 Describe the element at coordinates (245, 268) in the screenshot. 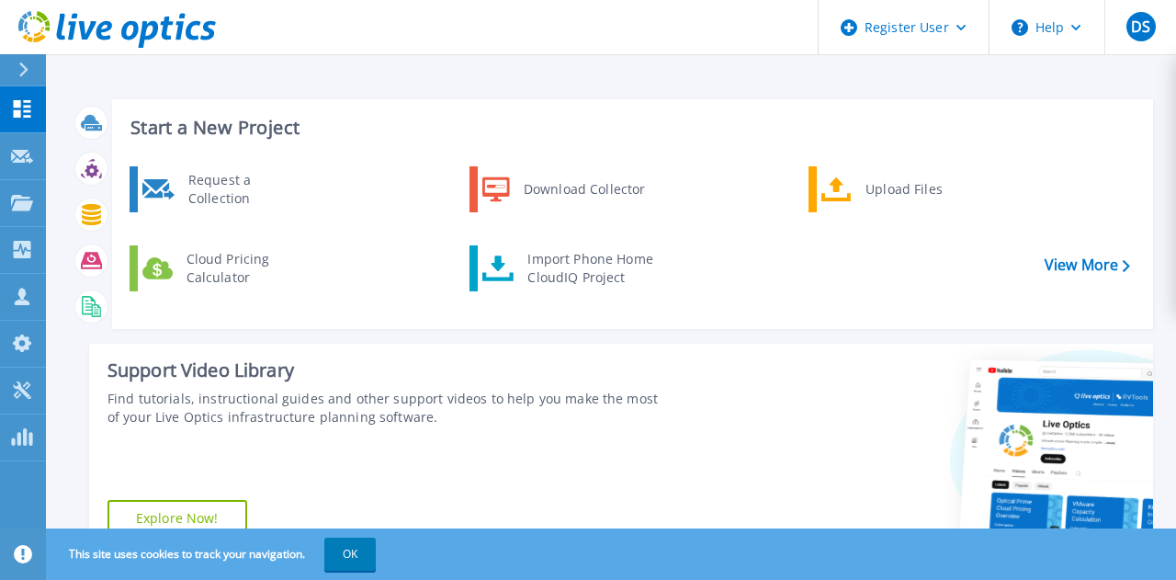

I see `div: Cloud Pricing Calculator` at that location.